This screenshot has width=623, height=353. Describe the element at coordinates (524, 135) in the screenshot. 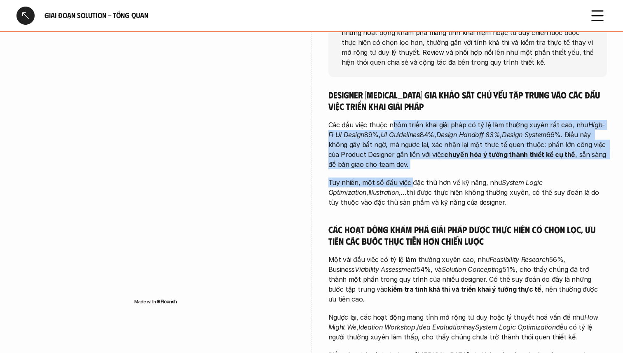

I see `em: Design System` at that location.